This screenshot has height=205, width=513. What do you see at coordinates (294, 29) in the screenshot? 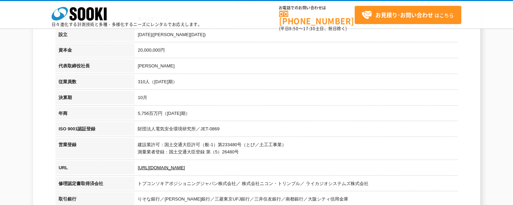
I see `span: 8:50` at bounding box center [294, 29].